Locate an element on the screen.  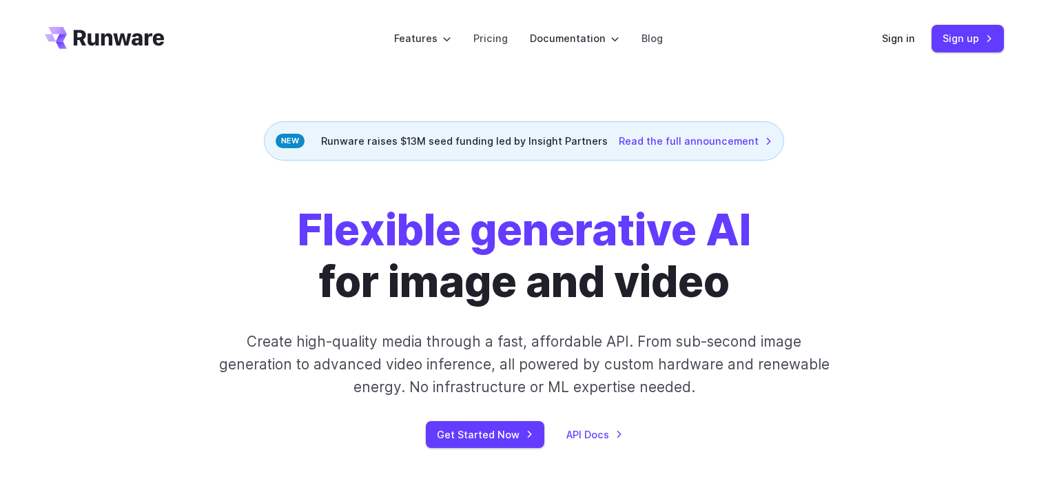
div: Runware raises $13M seed funding led by Insight Partners is located at coordinates (524, 141).